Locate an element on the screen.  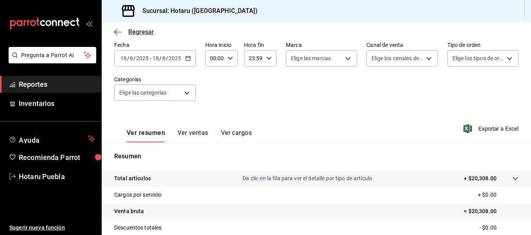
span: Exportar a Excel is located at coordinates (491, 129).